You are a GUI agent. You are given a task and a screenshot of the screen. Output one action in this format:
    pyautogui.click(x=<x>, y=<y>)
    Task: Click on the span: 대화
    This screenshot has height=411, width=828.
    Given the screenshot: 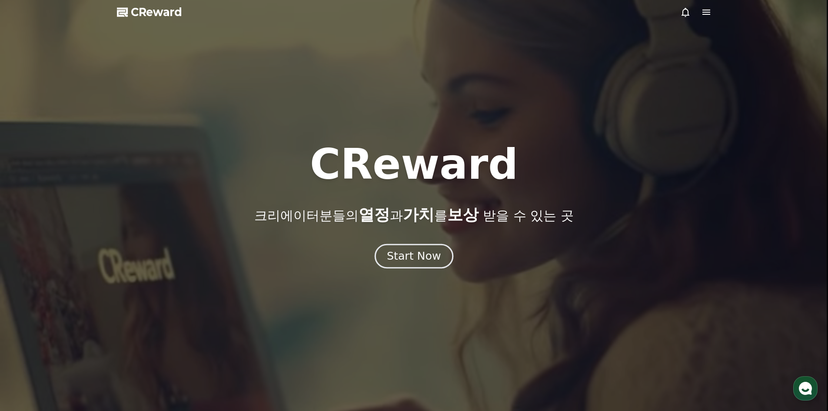 What is the action you would take?
    pyautogui.click(x=85, y=293)
    